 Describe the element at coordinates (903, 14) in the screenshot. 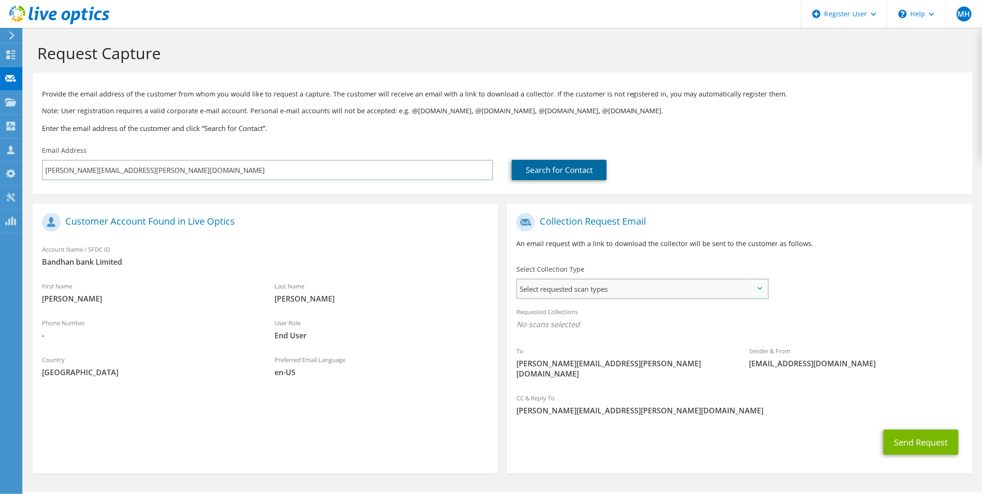

I see `svg: \n` at that location.